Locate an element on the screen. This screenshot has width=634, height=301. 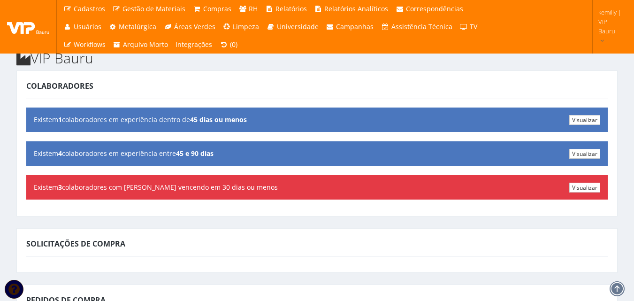
span: Campanhas is located at coordinates (355, 26).